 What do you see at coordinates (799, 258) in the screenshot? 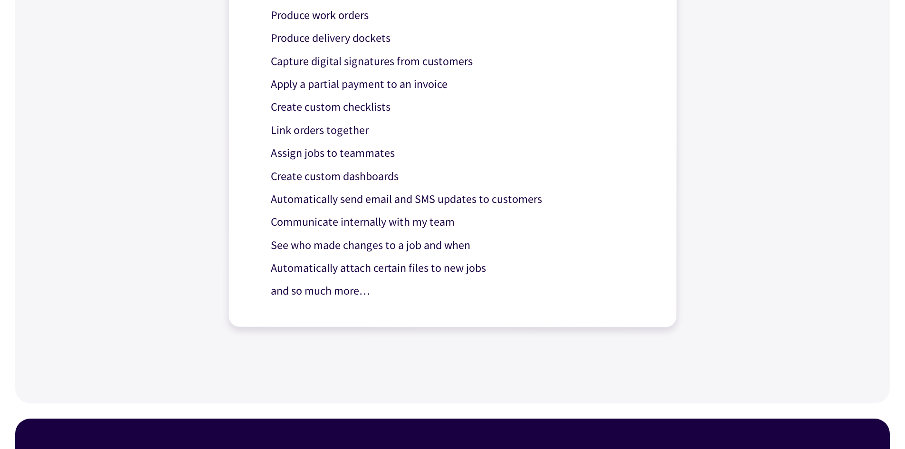
I see `div: Chat Widget` at bounding box center [799, 258].